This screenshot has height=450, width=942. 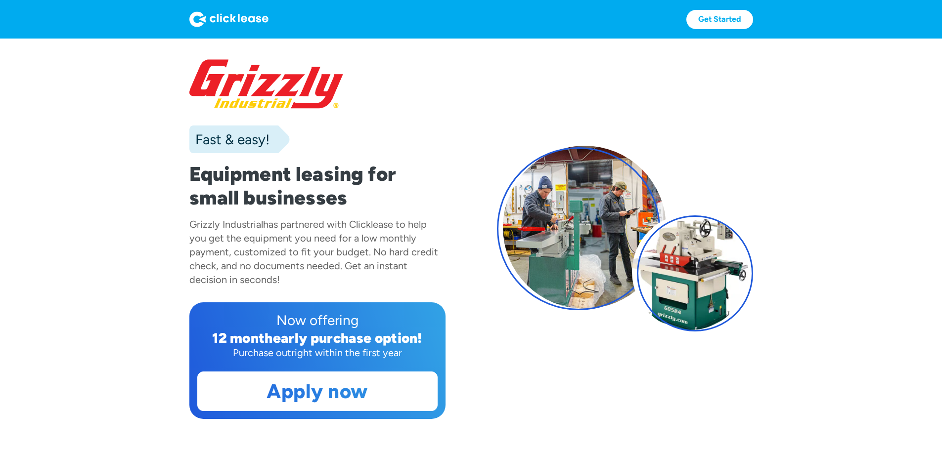 I want to click on a: Get Started, so click(x=719, y=19).